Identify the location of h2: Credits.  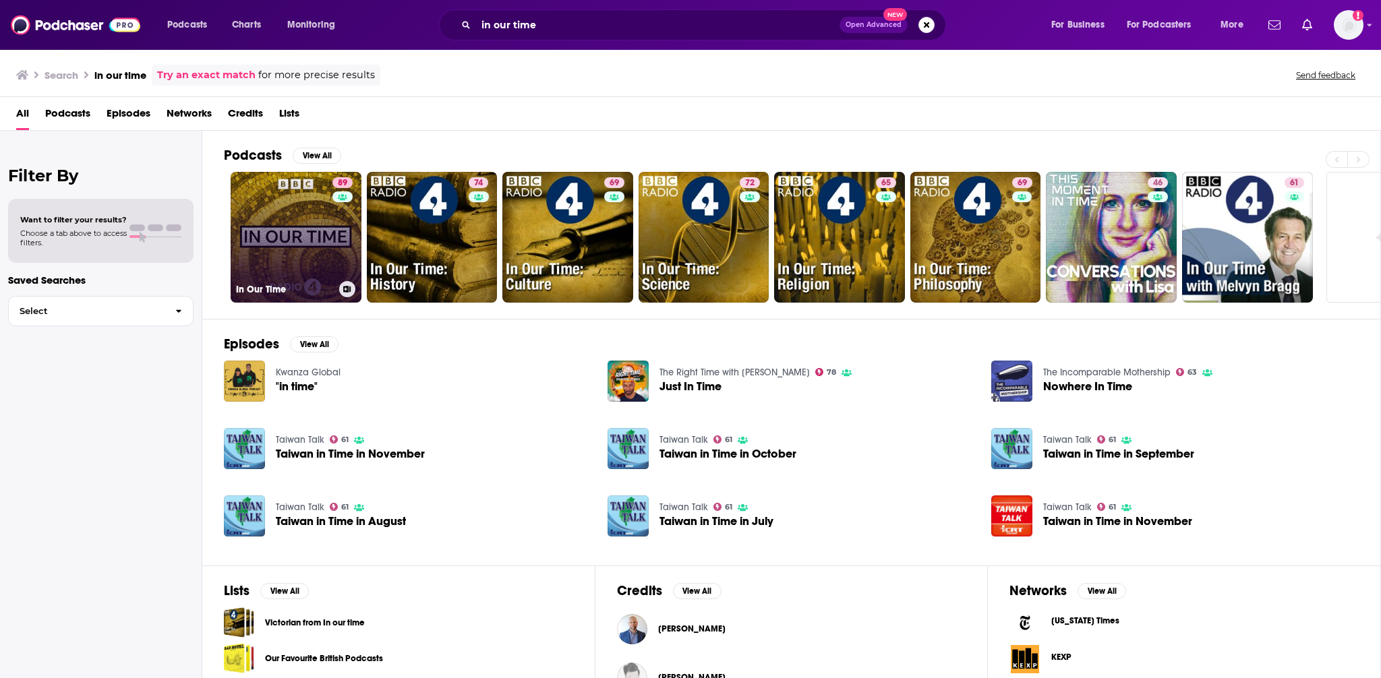
(639, 591).